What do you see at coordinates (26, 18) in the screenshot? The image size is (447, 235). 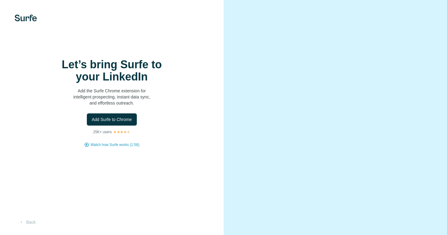 I see `img: Surfe's logo` at bounding box center [26, 18].